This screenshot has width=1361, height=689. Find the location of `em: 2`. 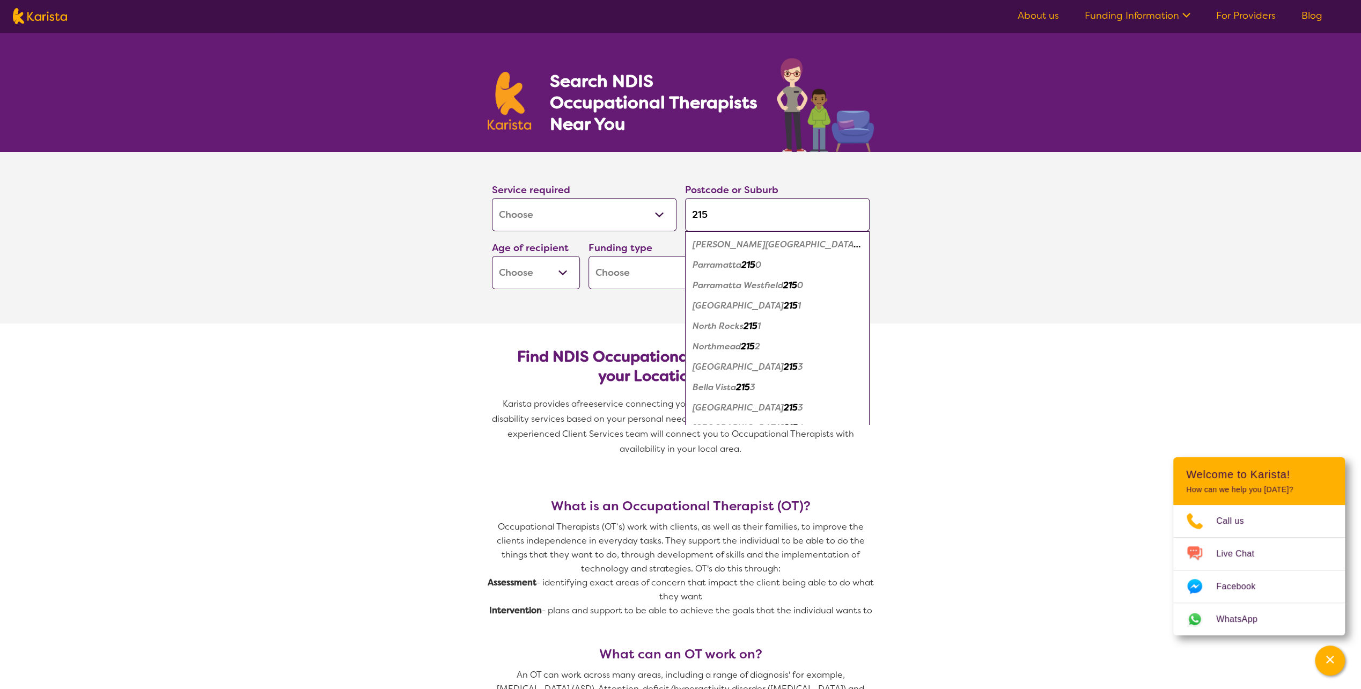

em: 2 is located at coordinates (758, 346).